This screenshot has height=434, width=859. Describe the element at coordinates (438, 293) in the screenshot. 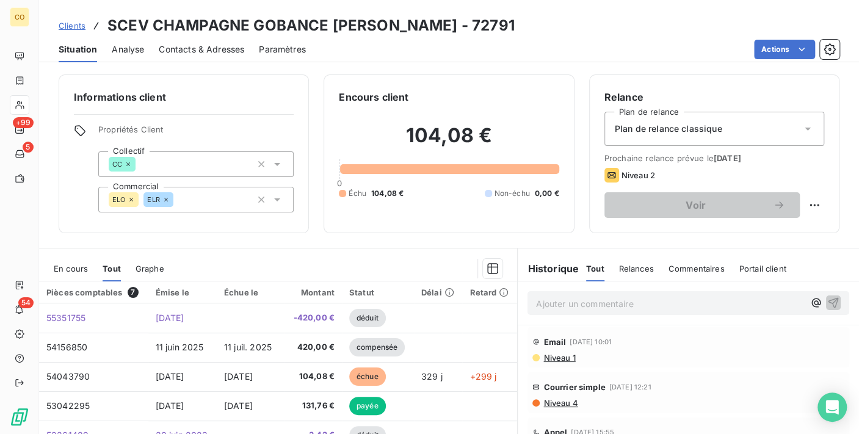

I see `div: Délai` at that location.